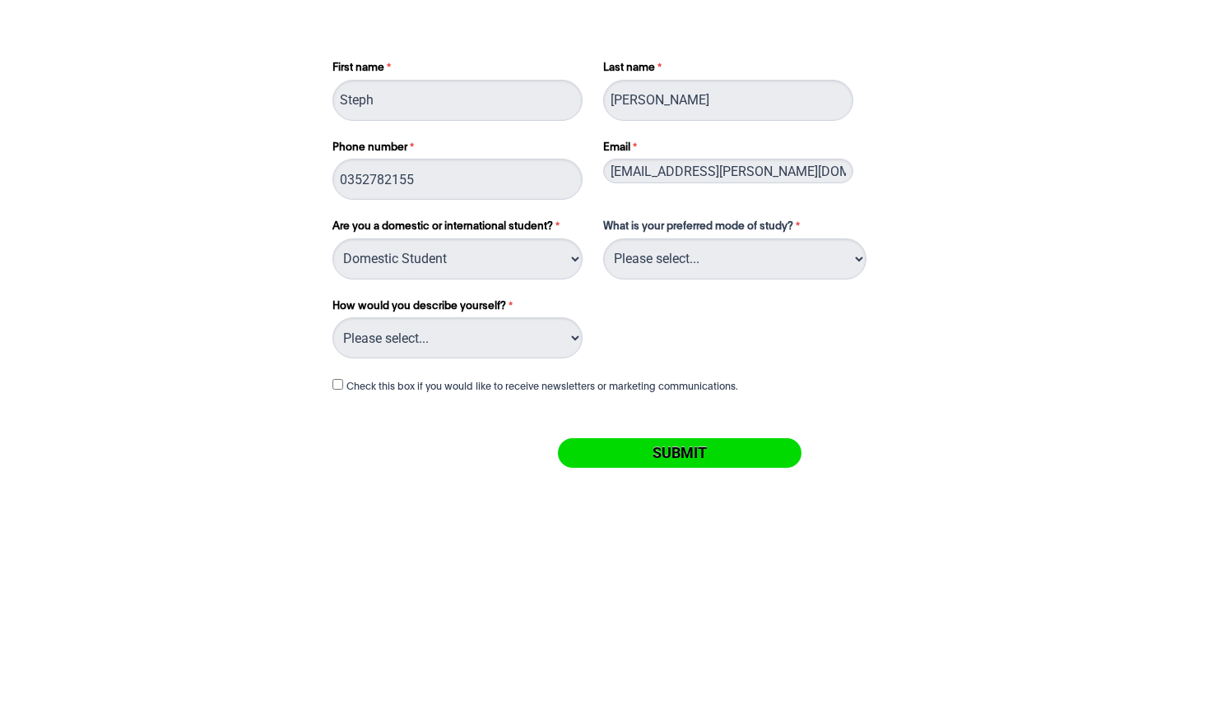 Image resolution: width=1231 pixels, height=721 pixels. I want to click on label: Check this box if you would like to receive newsletters or marketing communications., so click(542, 387).